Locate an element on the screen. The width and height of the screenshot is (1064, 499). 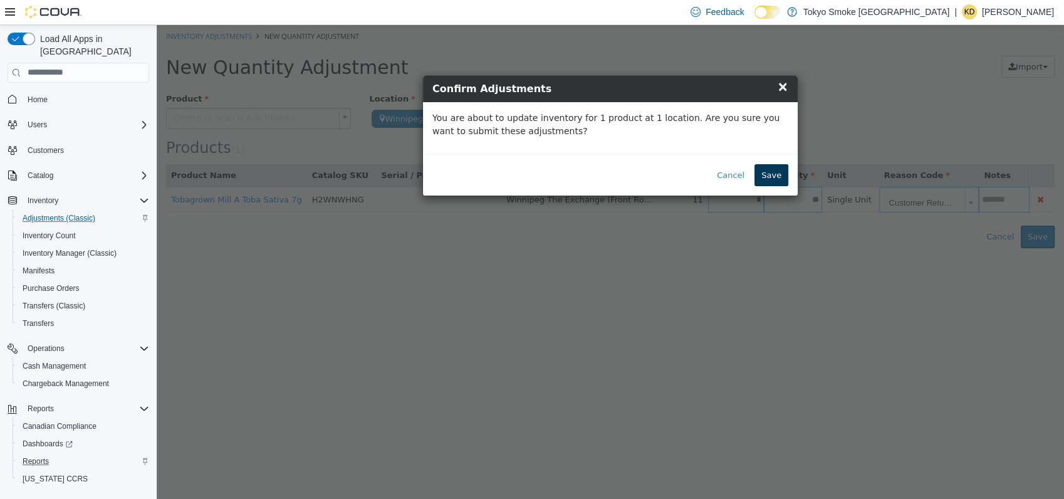
a: Reports is located at coordinates (36, 461).